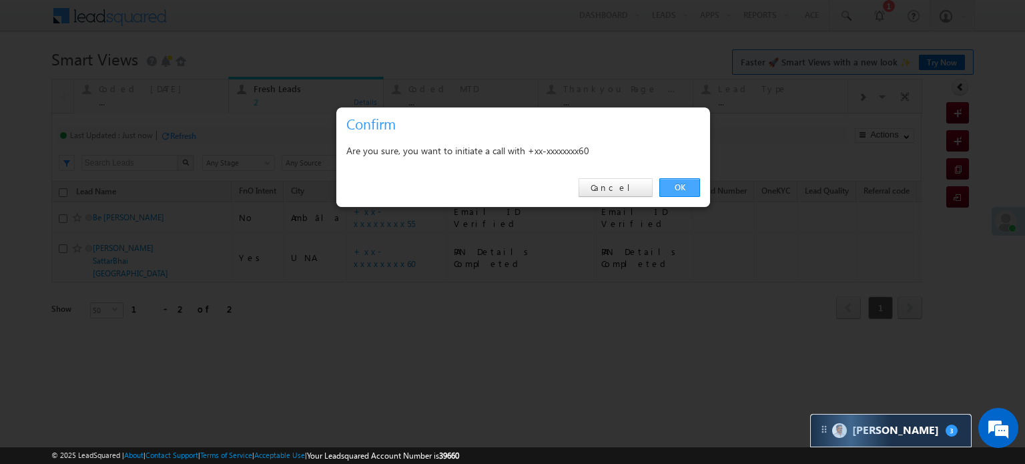  What do you see at coordinates (824, 429) in the screenshot?
I see `img: carter-drag` at bounding box center [824, 429].